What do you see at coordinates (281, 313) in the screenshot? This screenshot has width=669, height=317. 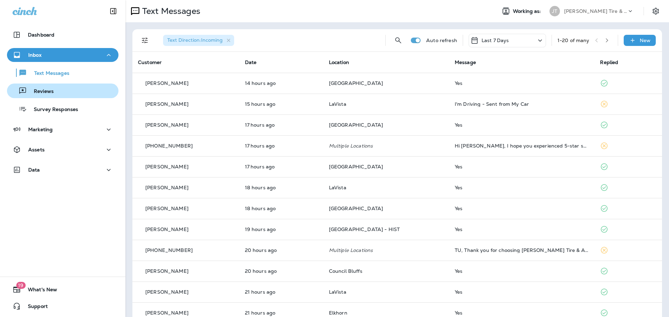 I see `p: Sep 2, 2025 10:54 AM` at bounding box center [281, 313].